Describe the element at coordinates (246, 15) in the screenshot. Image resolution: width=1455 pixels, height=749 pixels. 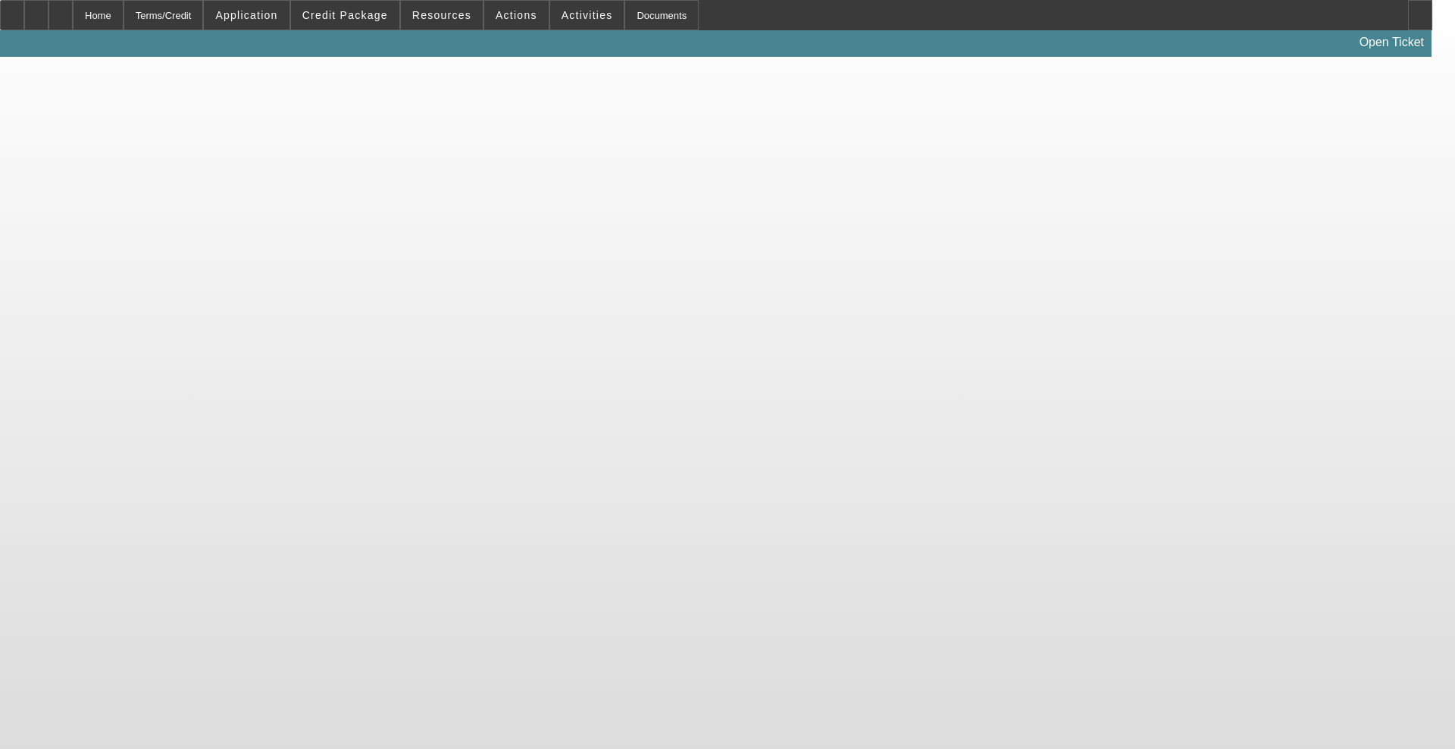
I see `span: Application` at that location.